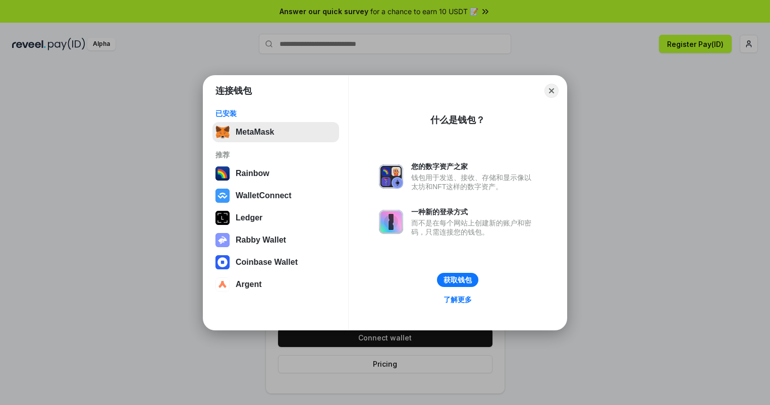 Image resolution: width=770 pixels, height=405 pixels. What do you see at coordinates (275, 174) in the screenshot?
I see `button: Rainbow` at bounding box center [275, 174].